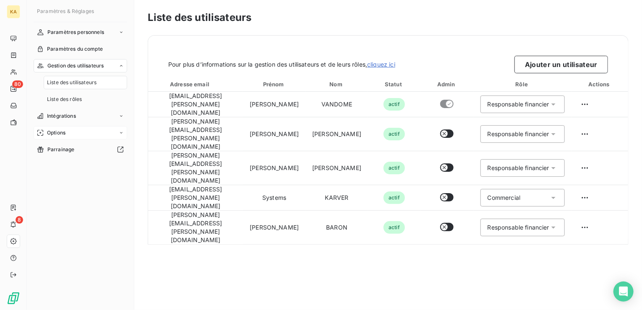 Image resolution: width=642 pixels, height=310 pixels. What do you see at coordinates (19, 220) in the screenshot?
I see `span: 8` at bounding box center [19, 220].